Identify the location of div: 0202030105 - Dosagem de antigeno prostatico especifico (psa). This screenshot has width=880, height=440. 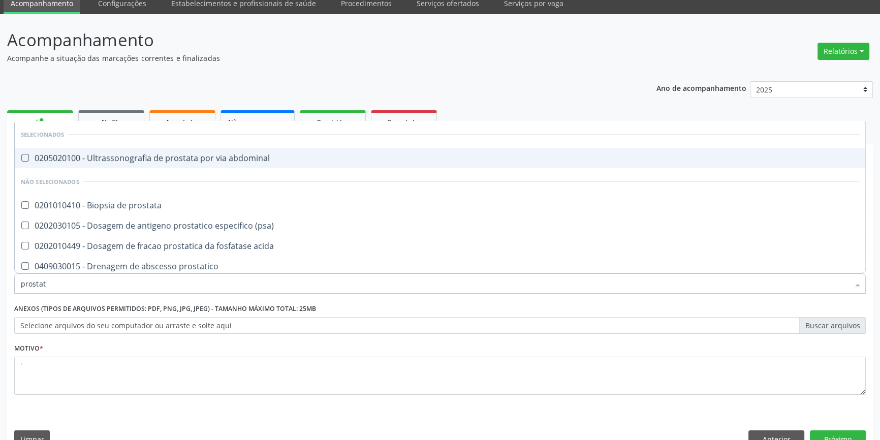
(440, 226).